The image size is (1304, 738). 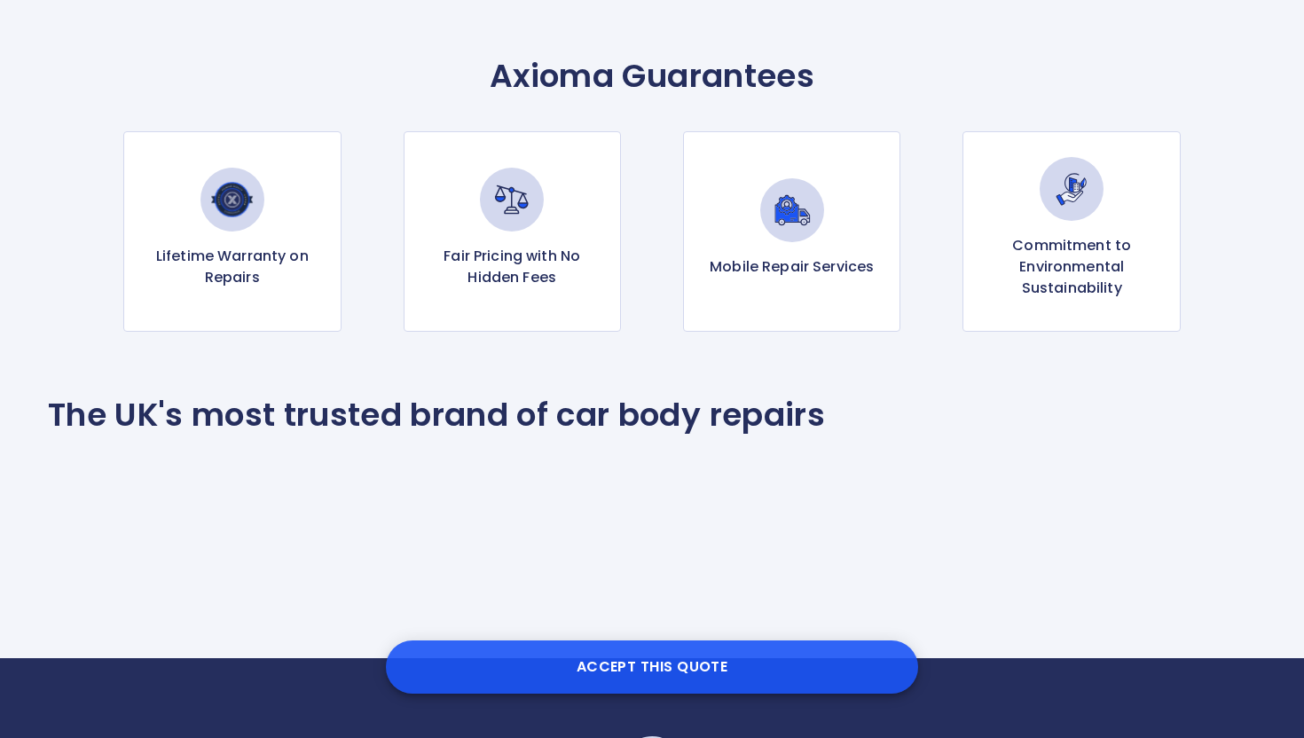 What do you see at coordinates (792, 210) in the screenshot?
I see `img: Mobile Repair Services` at bounding box center [792, 210].